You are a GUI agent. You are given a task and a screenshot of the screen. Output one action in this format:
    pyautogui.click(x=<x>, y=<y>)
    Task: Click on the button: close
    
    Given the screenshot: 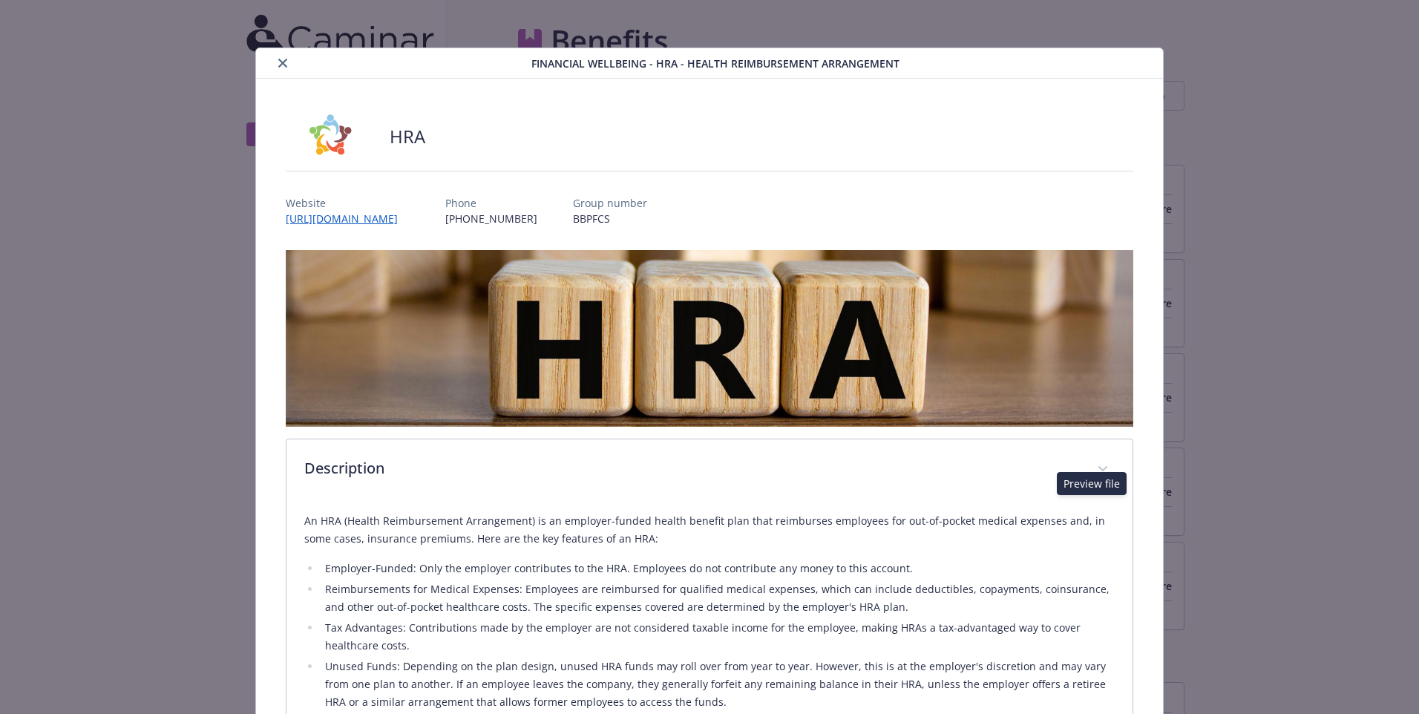 What is the action you would take?
    pyautogui.click(x=283, y=63)
    